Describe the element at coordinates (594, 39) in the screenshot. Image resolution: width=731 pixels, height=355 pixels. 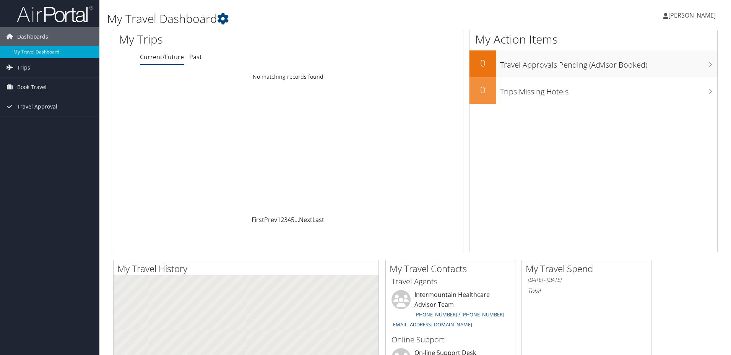
I see `h1: My Action Items` at that location.